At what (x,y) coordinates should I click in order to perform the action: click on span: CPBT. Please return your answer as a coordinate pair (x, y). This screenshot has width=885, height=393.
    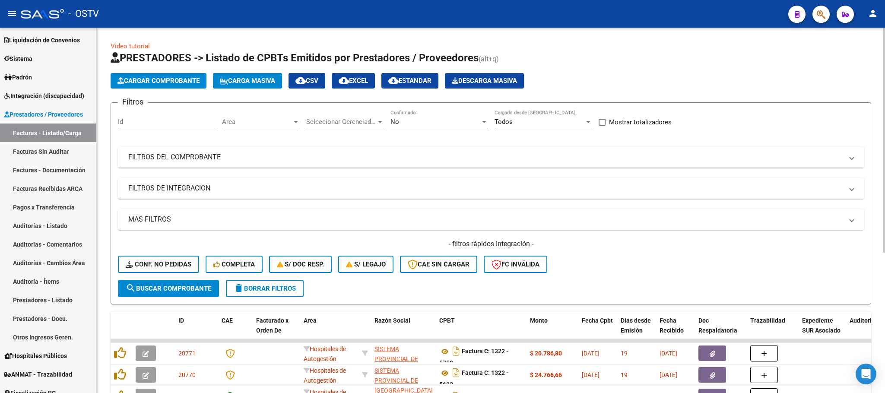
    Looking at the image, I should click on (447, 320).